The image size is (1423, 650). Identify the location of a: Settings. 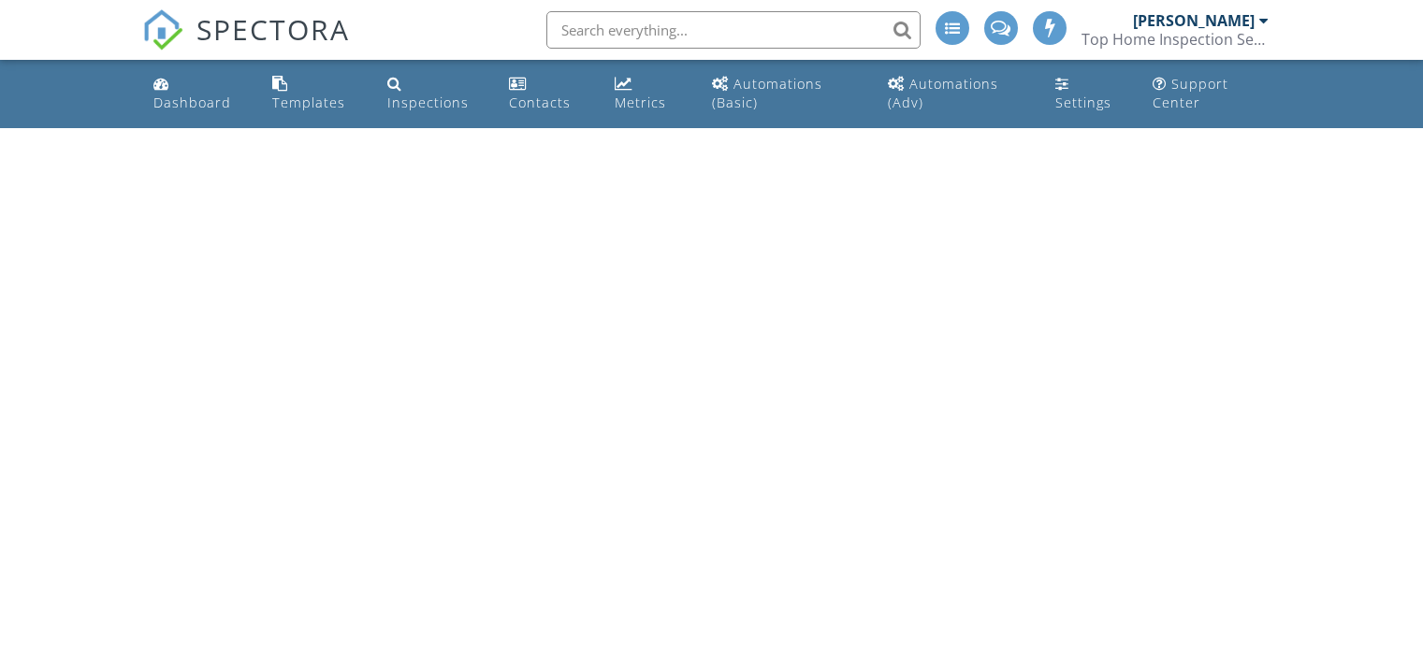
(1089, 94).